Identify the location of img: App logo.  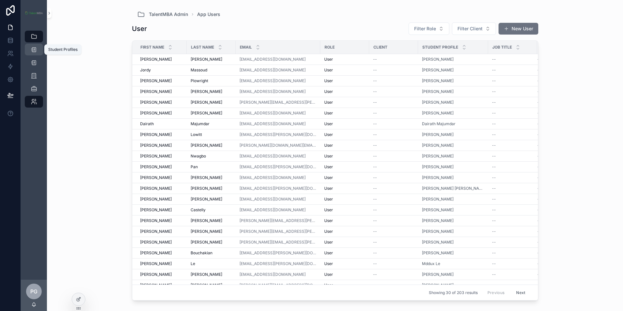
(34, 13).